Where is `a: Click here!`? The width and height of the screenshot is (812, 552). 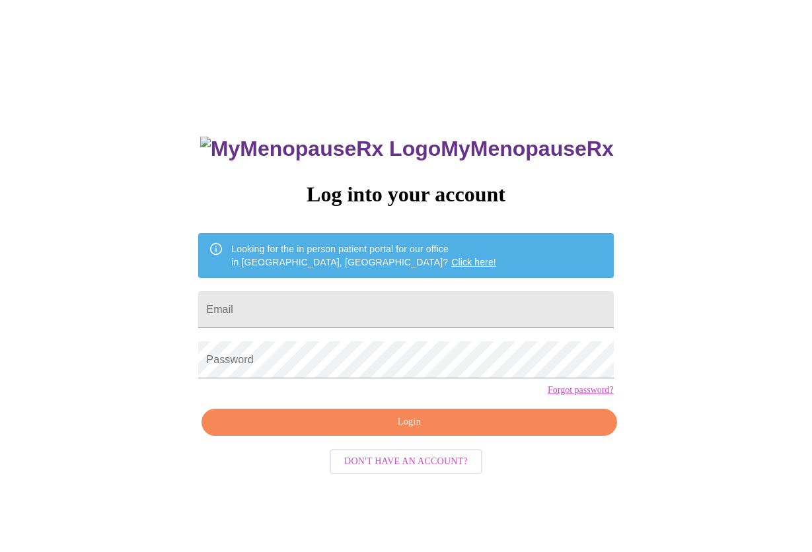 a: Click here! is located at coordinates (474, 262).